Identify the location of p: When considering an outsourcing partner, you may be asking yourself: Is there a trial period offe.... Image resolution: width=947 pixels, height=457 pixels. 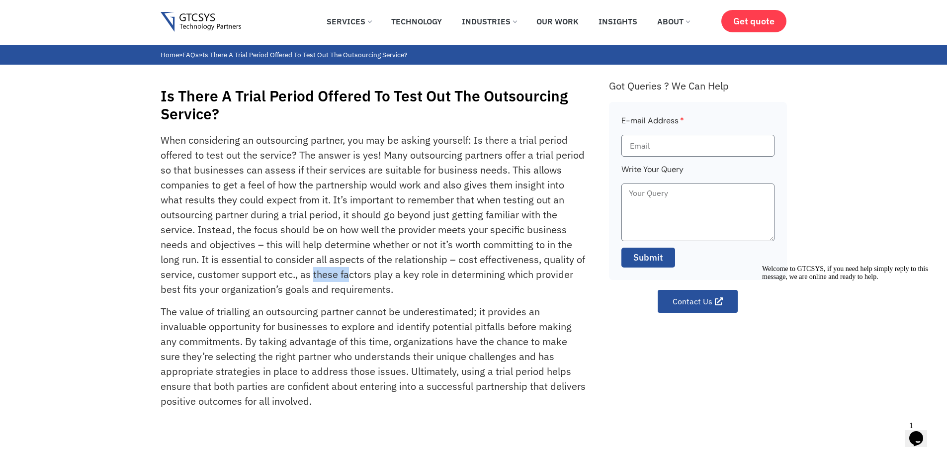
(373, 215).